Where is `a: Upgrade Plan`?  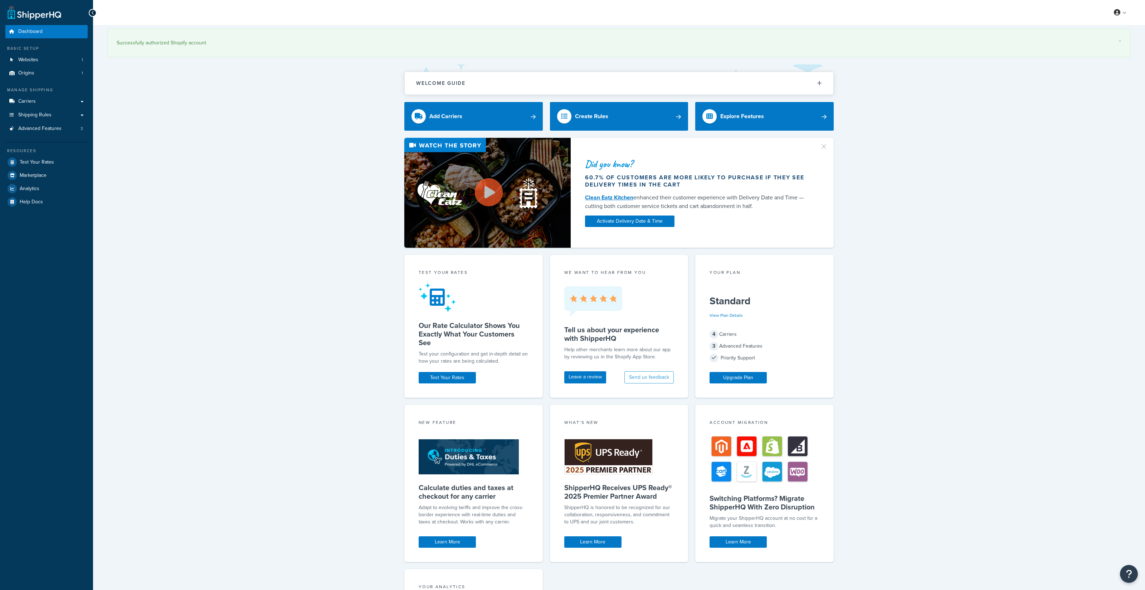
a: Upgrade Plan is located at coordinates (738, 377).